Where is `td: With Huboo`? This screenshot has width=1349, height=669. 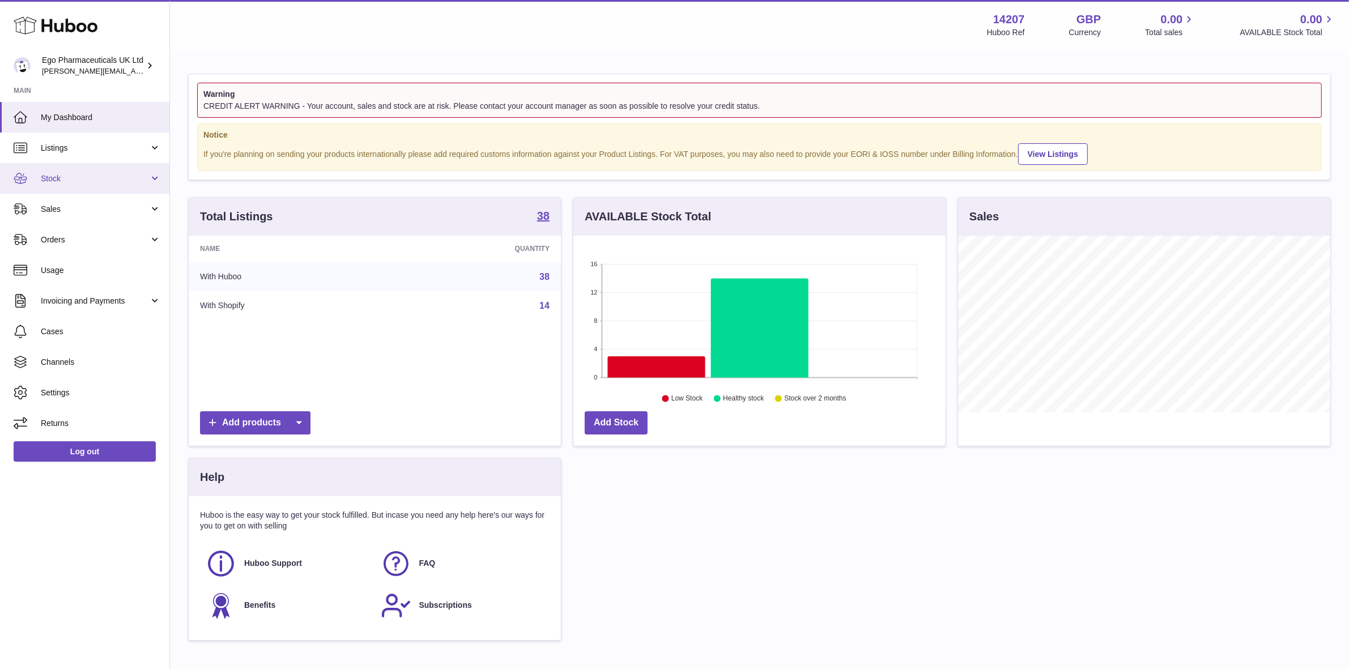
td: With Huboo is located at coordinates (289, 277).